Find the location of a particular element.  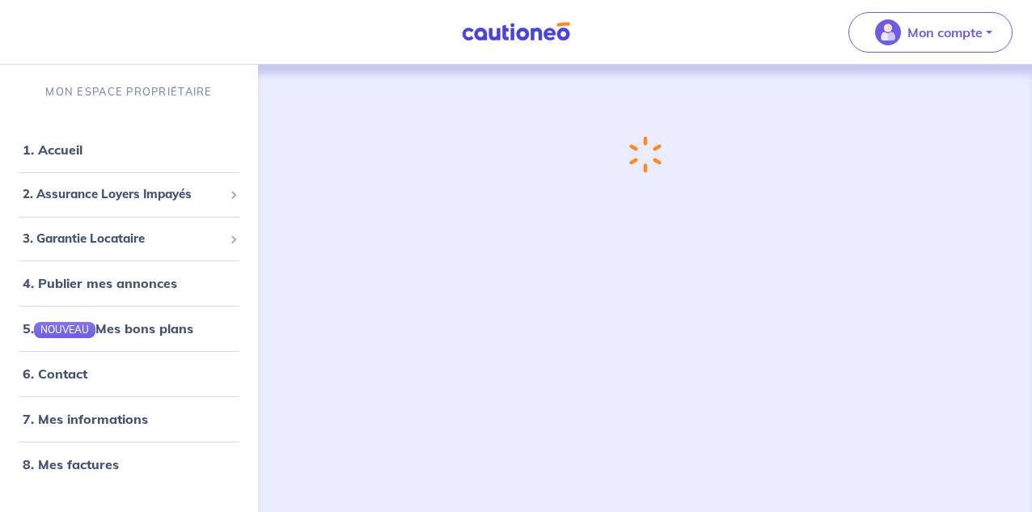

img: loading-spinner is located at coordinates (644, 154).